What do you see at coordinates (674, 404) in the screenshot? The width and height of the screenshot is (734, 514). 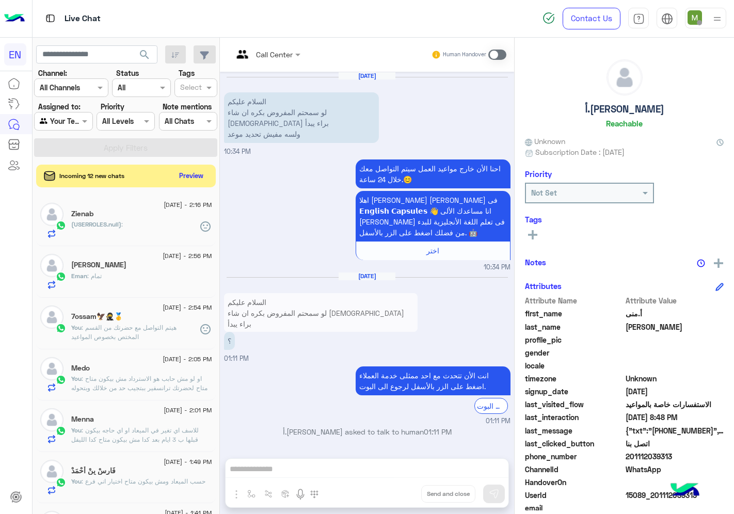 I see `span: الاستفسارات خاصة بالمواعيد` at bounding box center [674, 404].